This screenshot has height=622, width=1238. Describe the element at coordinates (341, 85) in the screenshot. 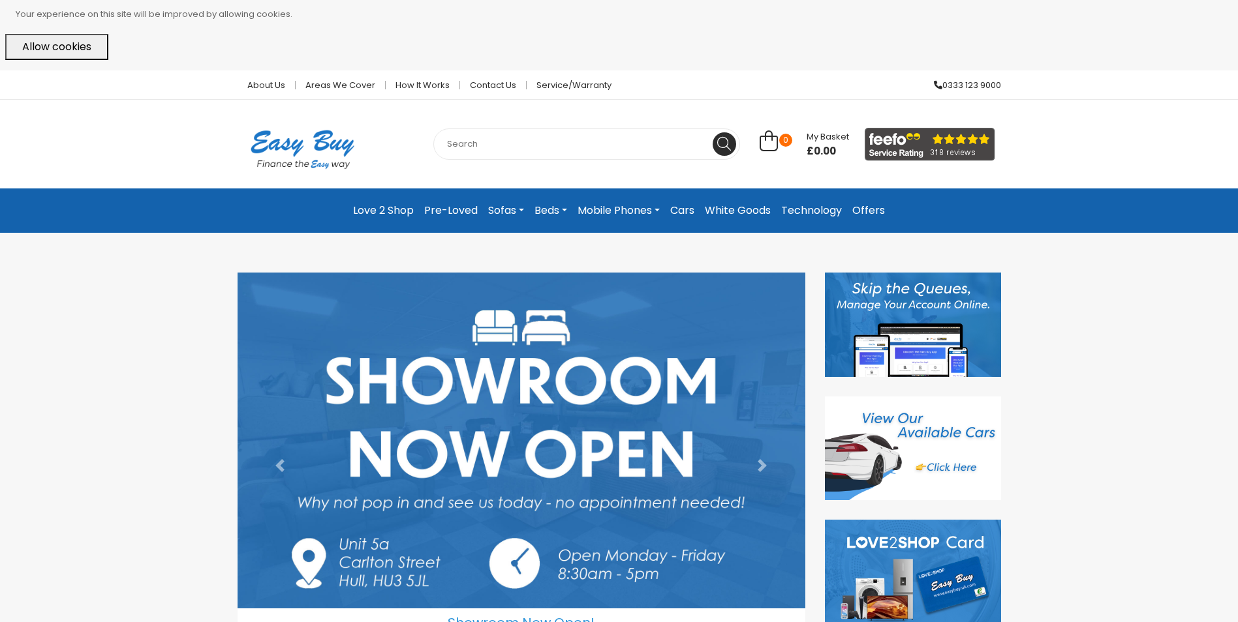

I see `a: Areas we cover` at that location.